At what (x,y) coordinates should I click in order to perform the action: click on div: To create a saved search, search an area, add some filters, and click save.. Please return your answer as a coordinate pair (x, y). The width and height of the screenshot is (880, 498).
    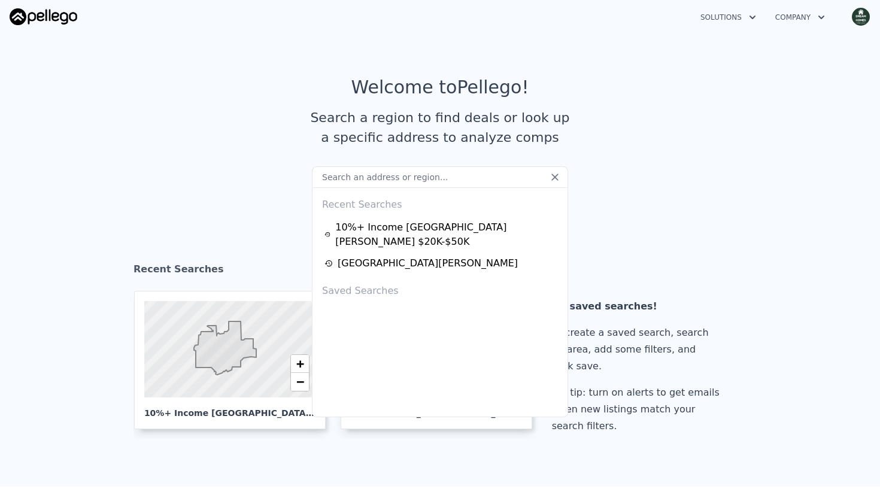
    Looking at the image, I should click on (638, 350).